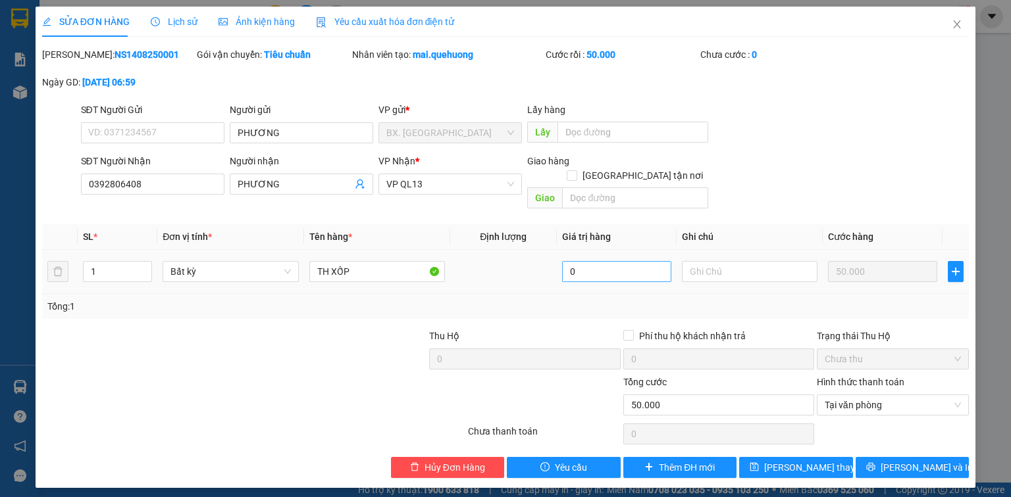 The image size is (1011, 497). What do you see at coordinates (957, 25) in the screenshot?
I see `button: Close` at bounding box center [957, 25].